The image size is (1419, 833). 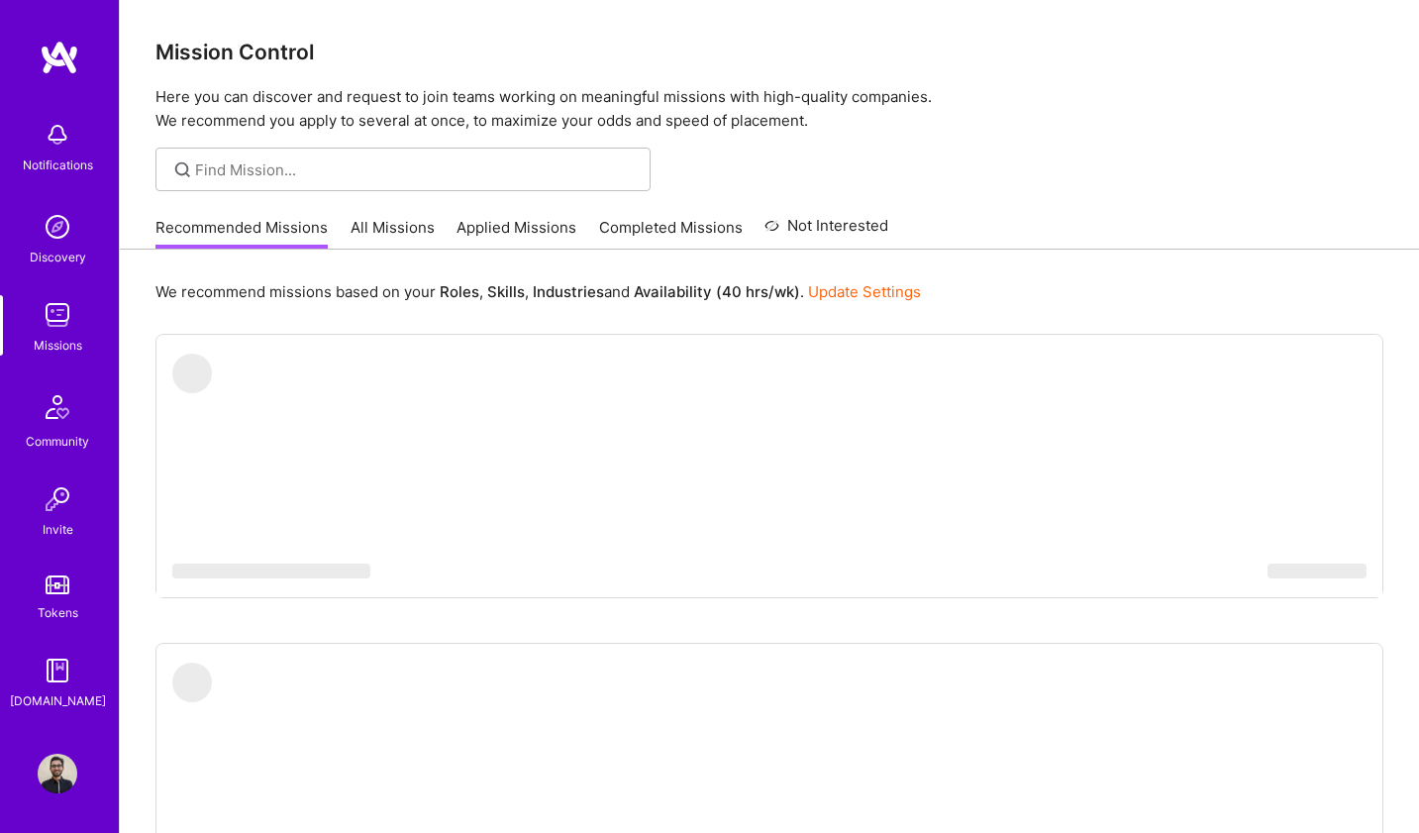 What do you see at coordinates (57, 164) in the screenshot?
I see `div: Notifications` at bounding box center [57, 164].